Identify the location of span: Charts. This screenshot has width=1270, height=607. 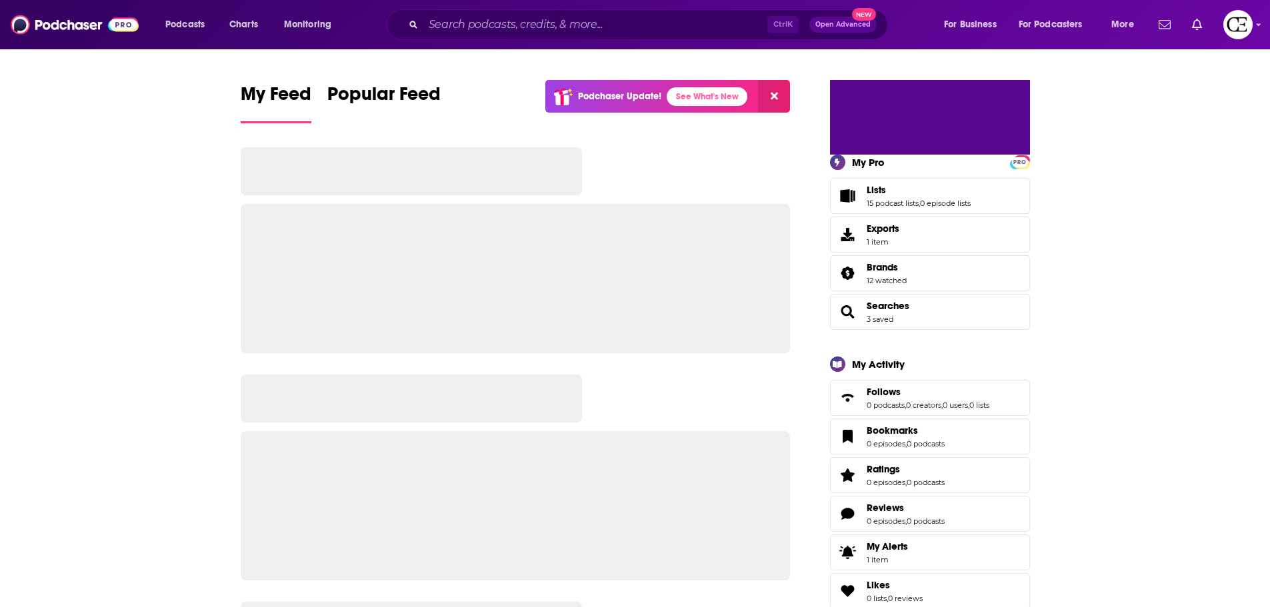
(243, 25).